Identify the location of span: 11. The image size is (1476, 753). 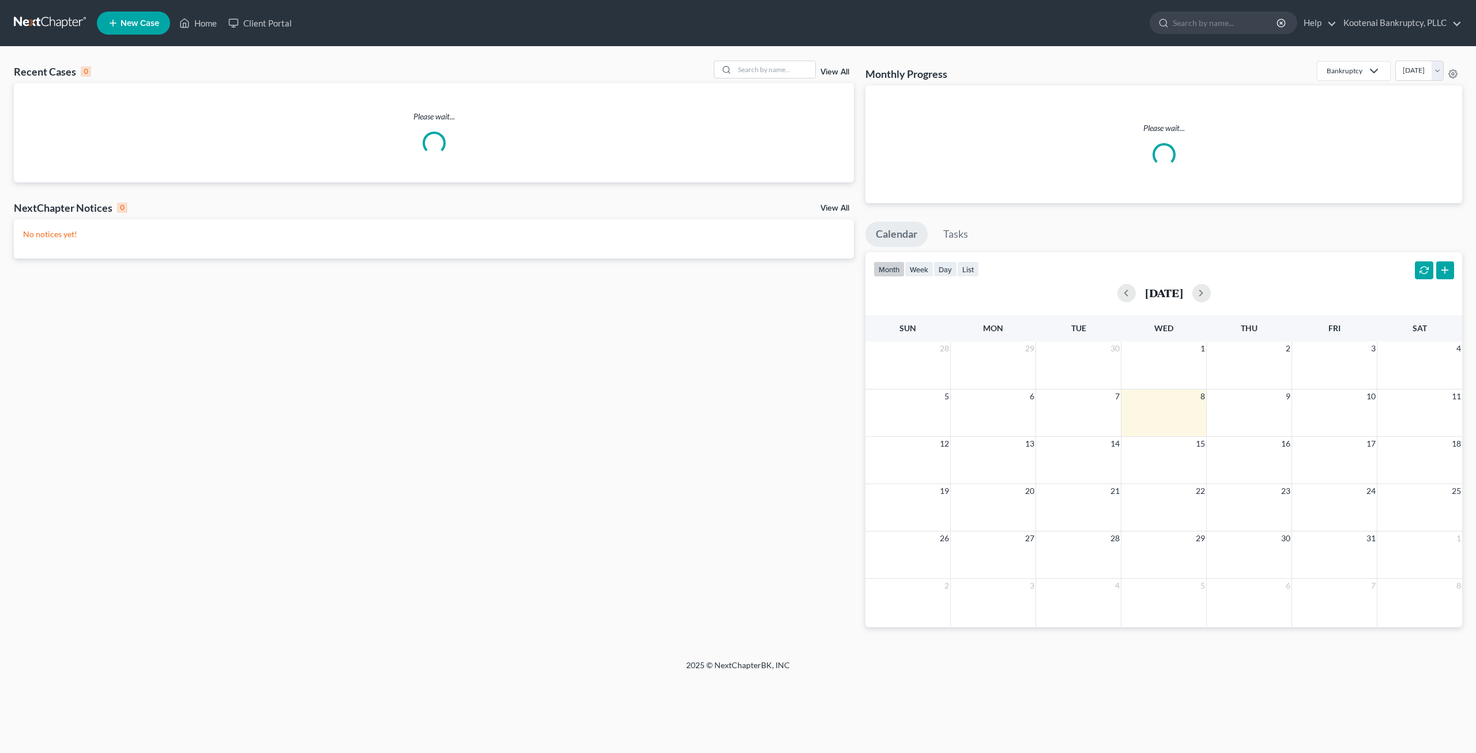
(1457, 396).